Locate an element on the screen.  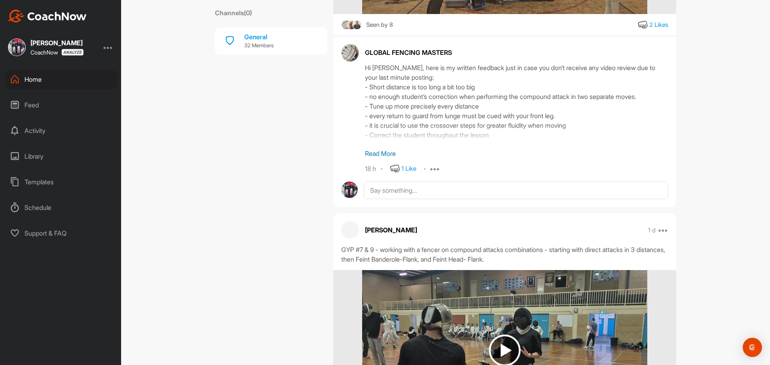
label: Channels ( 0 ) is located at coordinates (233, 13).